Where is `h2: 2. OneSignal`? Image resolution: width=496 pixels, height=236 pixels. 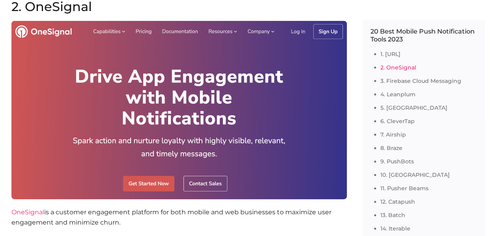
h2: 2. OneSignal is located at coordinates (179, 7).